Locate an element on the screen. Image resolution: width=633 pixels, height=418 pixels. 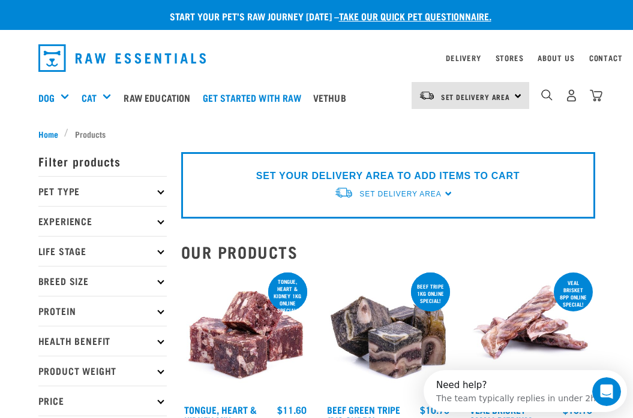
p: Experience is located at coordinates (103, 221).